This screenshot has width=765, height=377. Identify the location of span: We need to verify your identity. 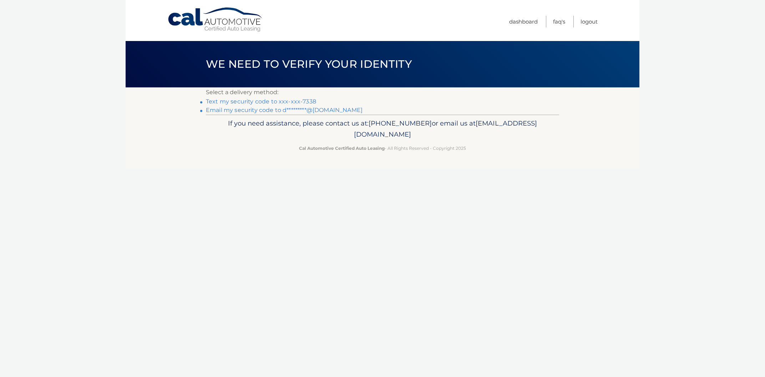
(308, 64).